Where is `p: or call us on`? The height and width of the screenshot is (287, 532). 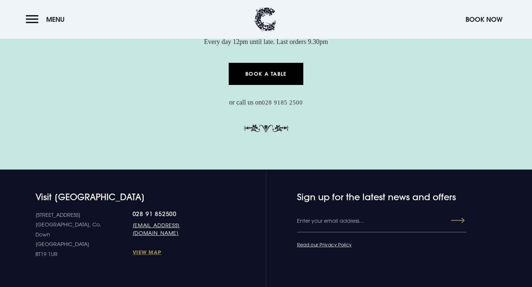 p: or call us on is located at coordinates (266, 102).